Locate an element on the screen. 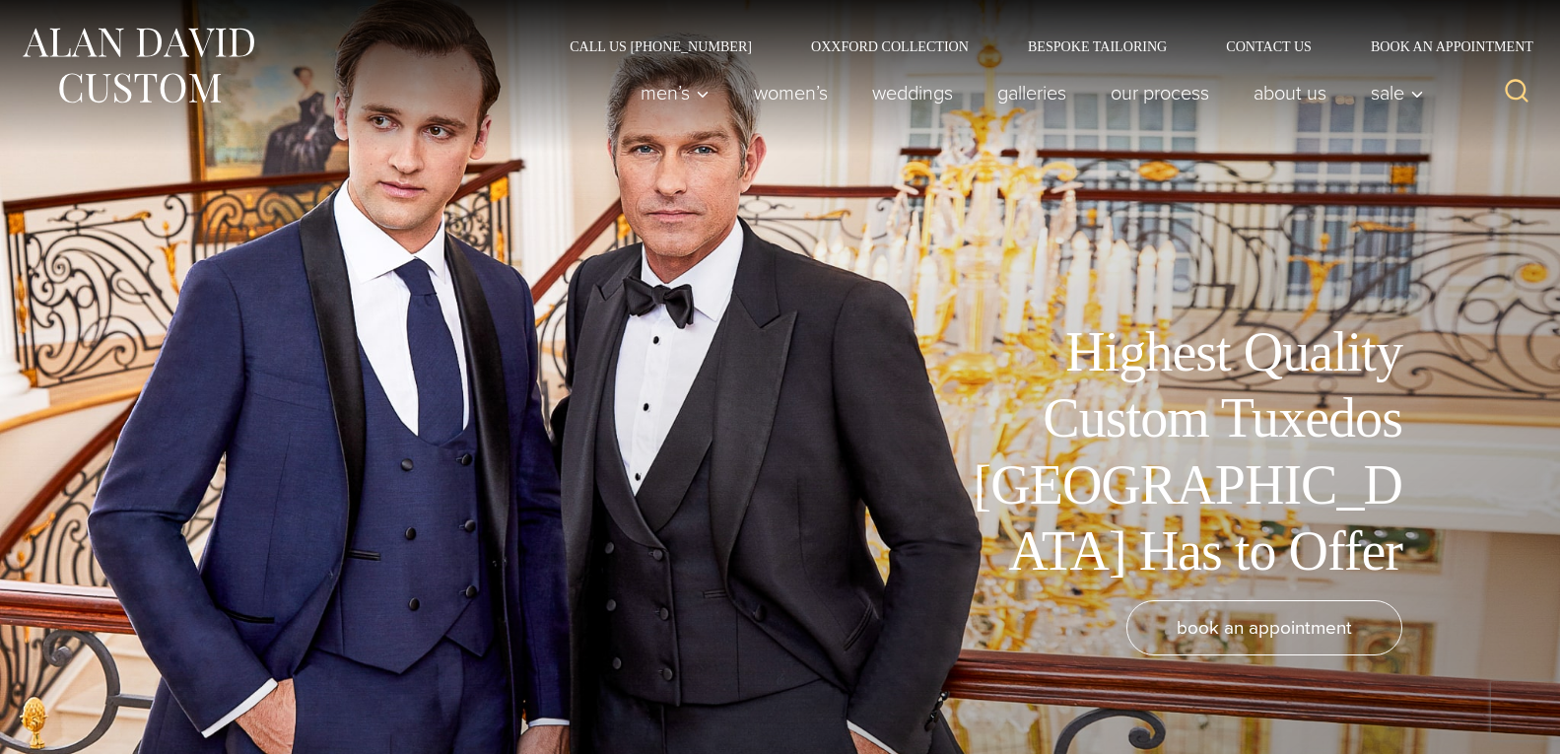 This screenshot has width=1560, height=754. a: About Us is located at coordinates (1290, 93).